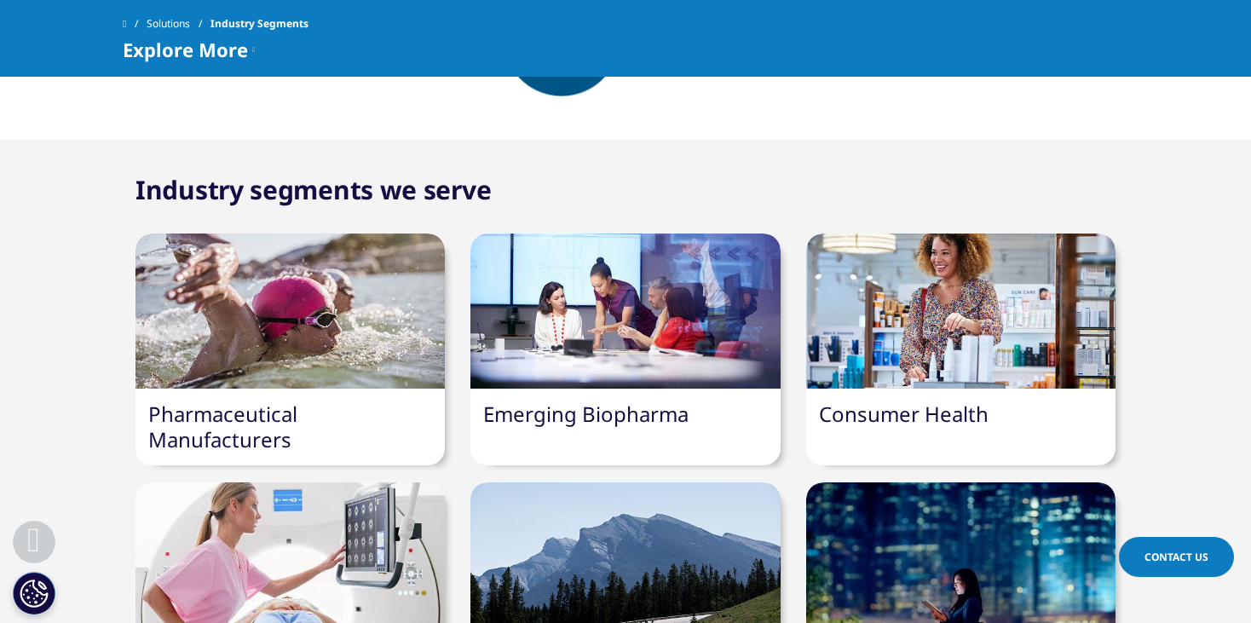 This screenshot has height=623, width=1251. Describe the element at coordinates (222, 426) in the screenshot. I see `a: Pharmaceutical Manufacturers` at that location.